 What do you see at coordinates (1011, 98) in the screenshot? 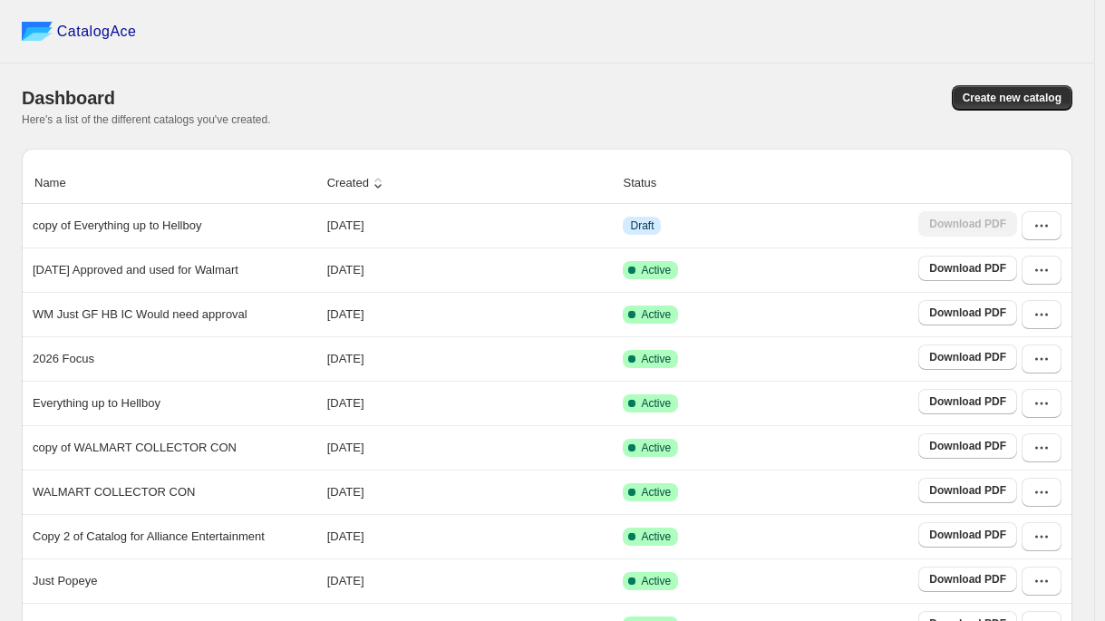
I see `button: Create new catalog` at bounding box center [1011, 98].